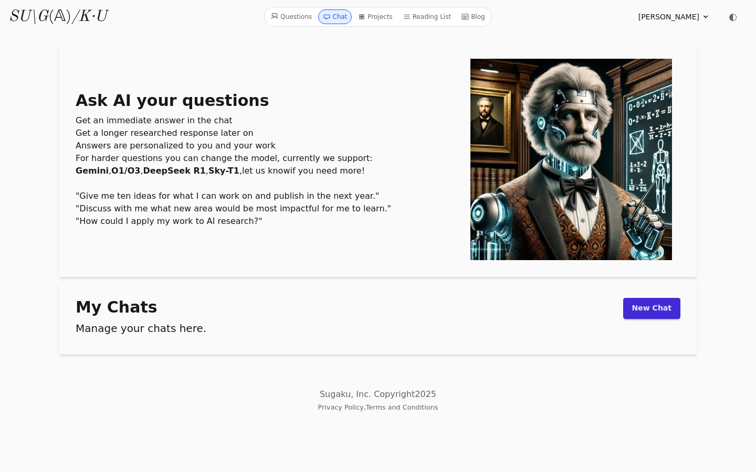 This screenshot has width=756, height=472. Describe the element at coordinates (125, 171) in the screenshot. I see `b: O1/O3` at that location.